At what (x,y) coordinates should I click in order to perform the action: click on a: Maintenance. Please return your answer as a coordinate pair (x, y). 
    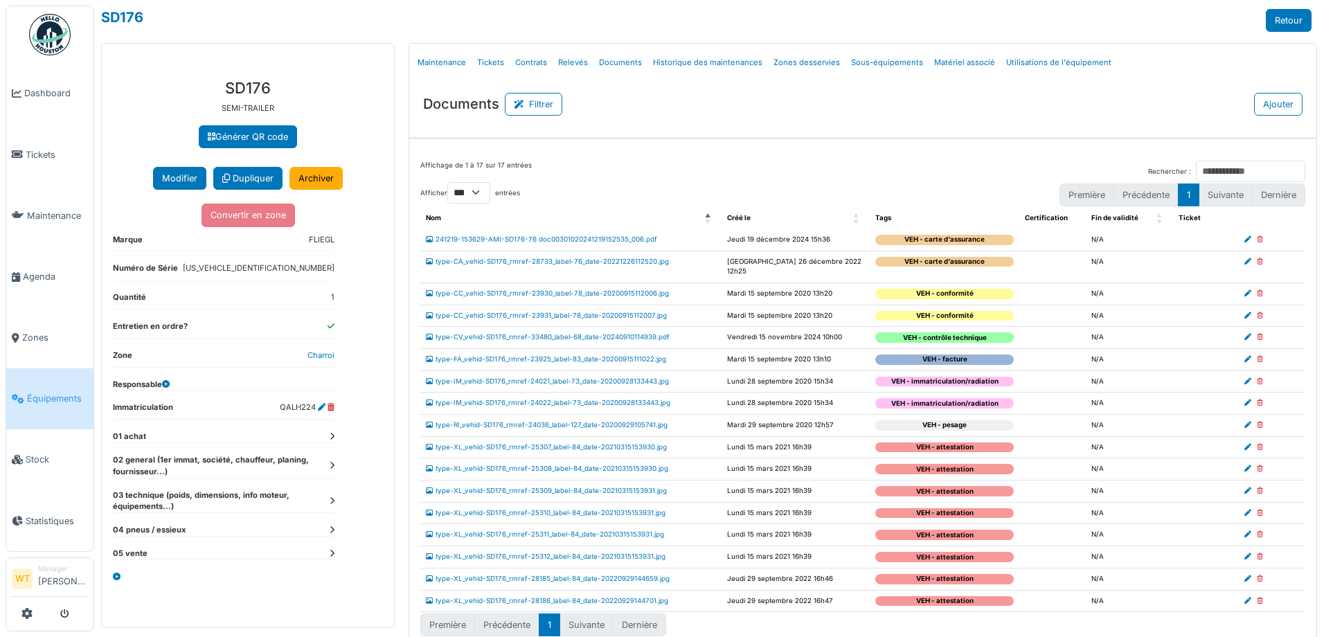
    Looking at the image, I should click on (442, 62).